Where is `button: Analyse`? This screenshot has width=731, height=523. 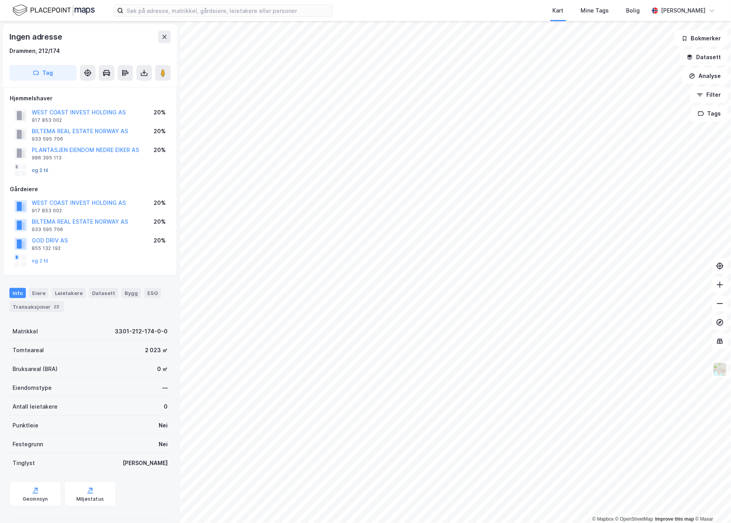 button: Analyse is located at coordinates (705, 76).